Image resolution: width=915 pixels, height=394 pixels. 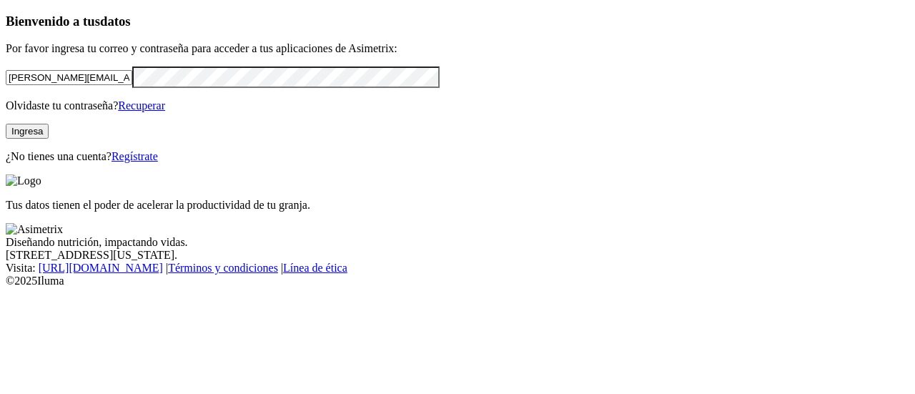 What do you see at coordinates (457, 268) in the screenshot?
I see `div: Visita : | |` at bounding box center [457, 268].